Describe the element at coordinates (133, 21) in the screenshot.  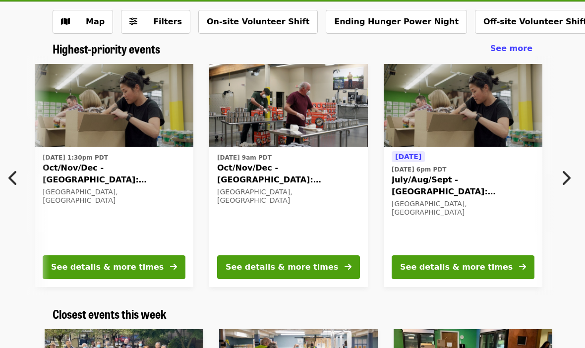
I see `i: sliders-h icon` at that location.